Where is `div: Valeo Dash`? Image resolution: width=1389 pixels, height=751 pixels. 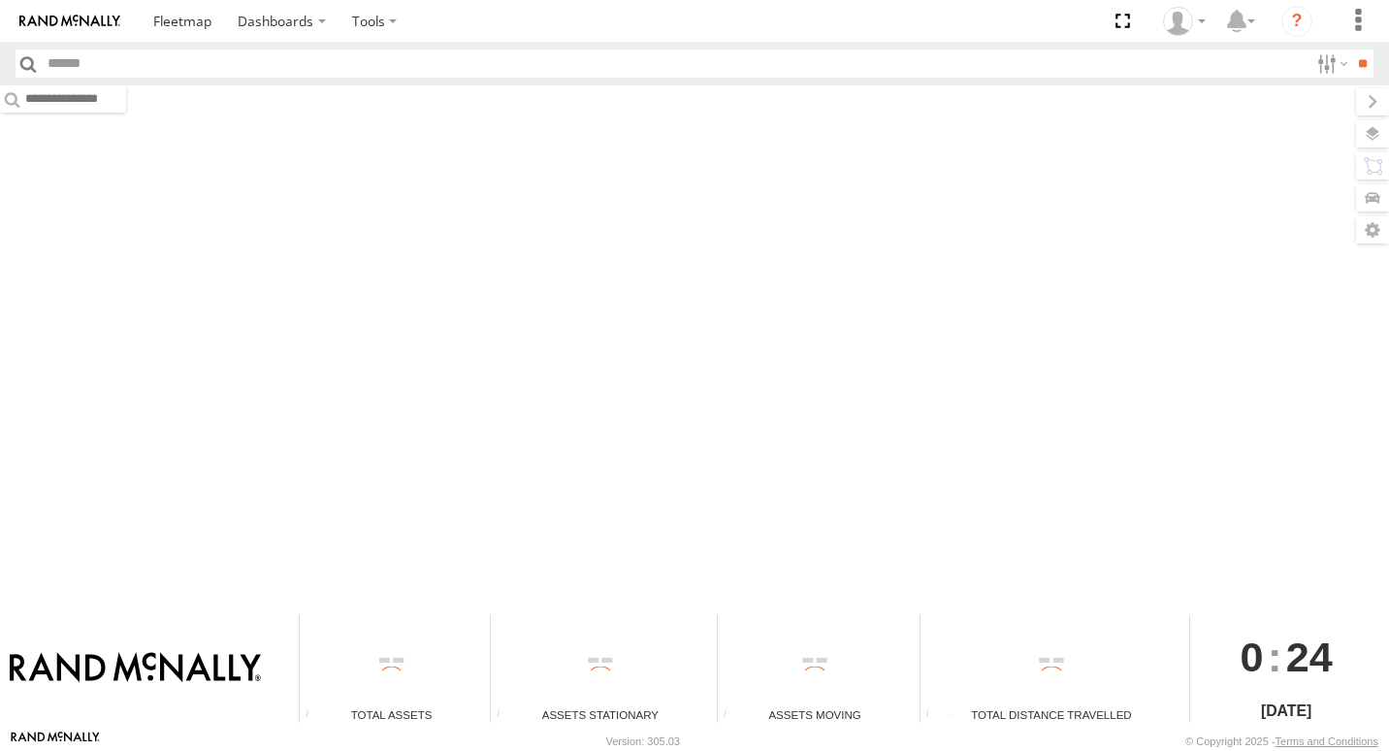
div: Valeo Dash is located at coordinates (1184, 21).